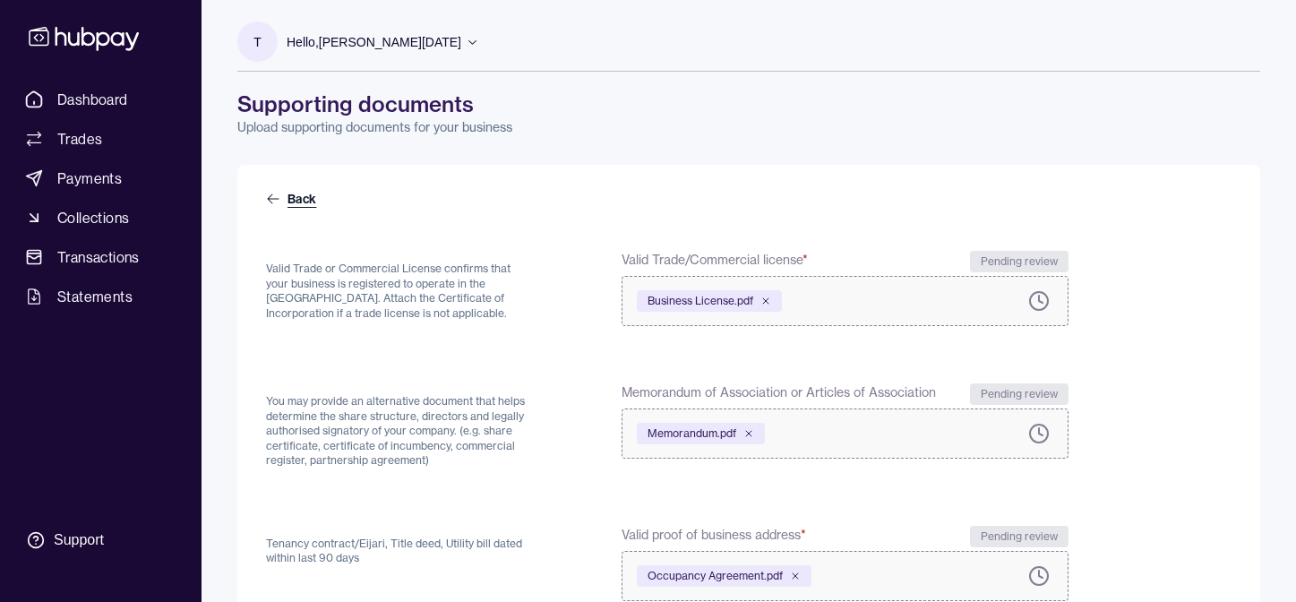 The width and height of the screenshot is (1296, 602). What do you see at coordinates (749, 127) in the screenshot?
I see `p: Upload supporting documents for your business` at bounding box center [749, 127].